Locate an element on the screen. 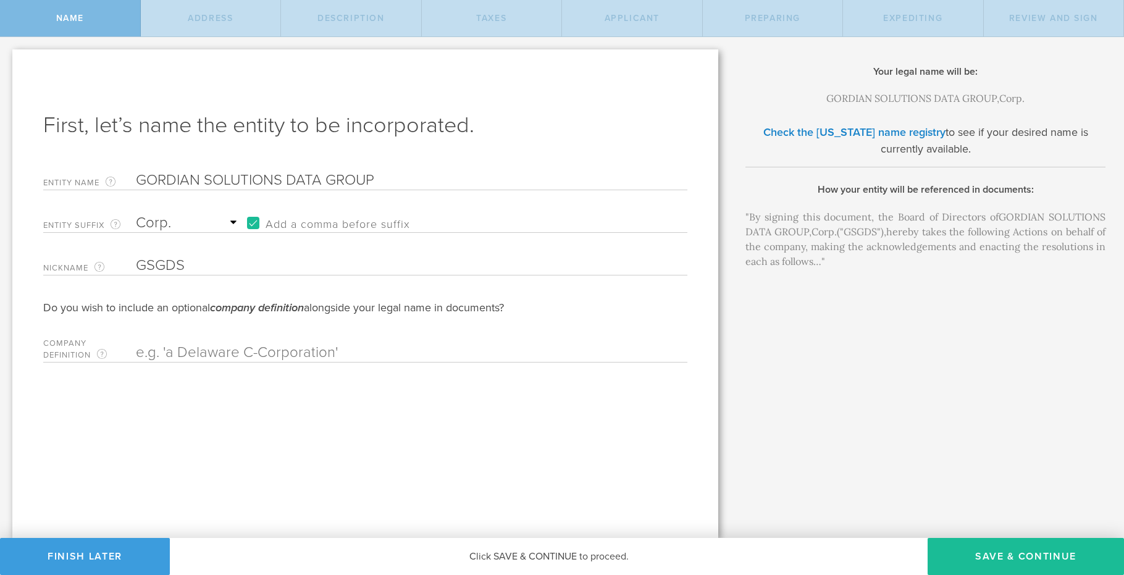 The width and height of the screenshot is (1124, 575). label: Company Definition is located at coordinates (90, 351).